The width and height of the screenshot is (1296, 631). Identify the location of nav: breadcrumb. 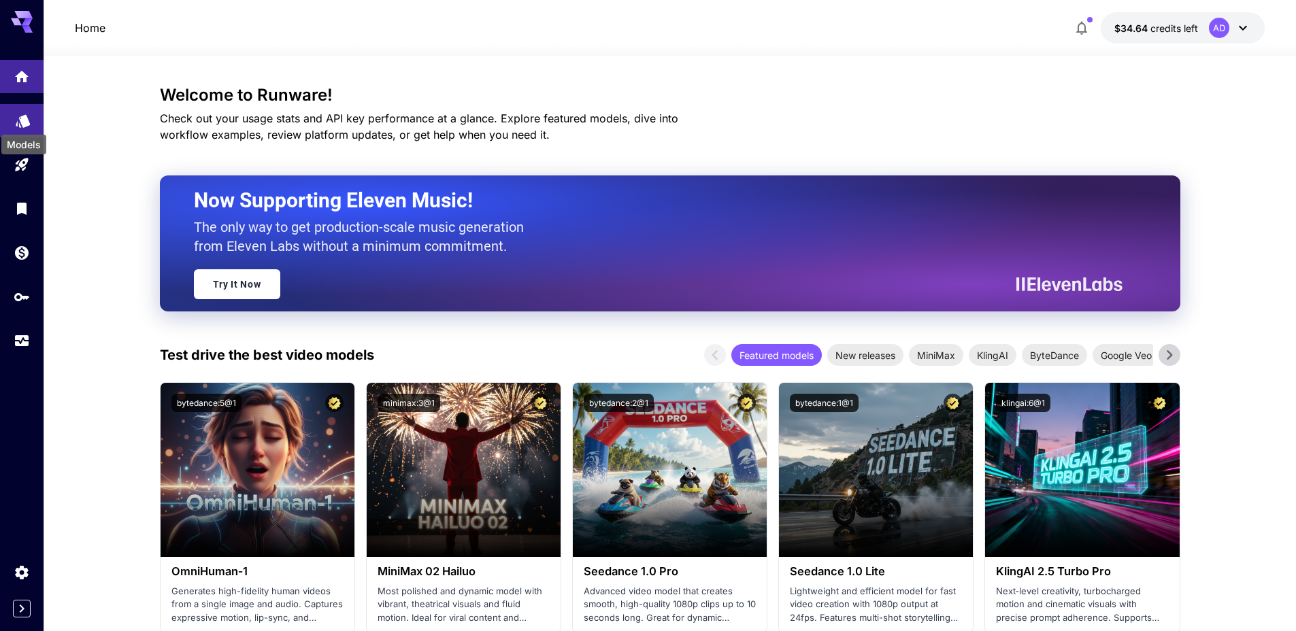
(90, 28).